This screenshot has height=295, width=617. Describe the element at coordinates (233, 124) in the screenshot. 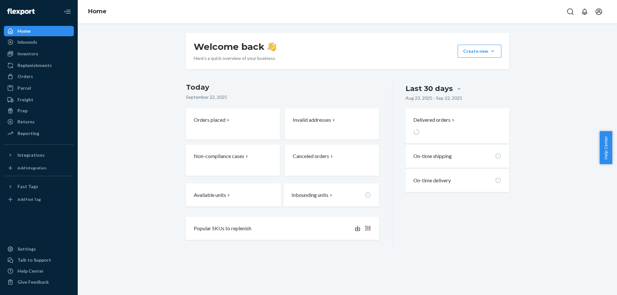

I see `button: Orders placed` at that location.